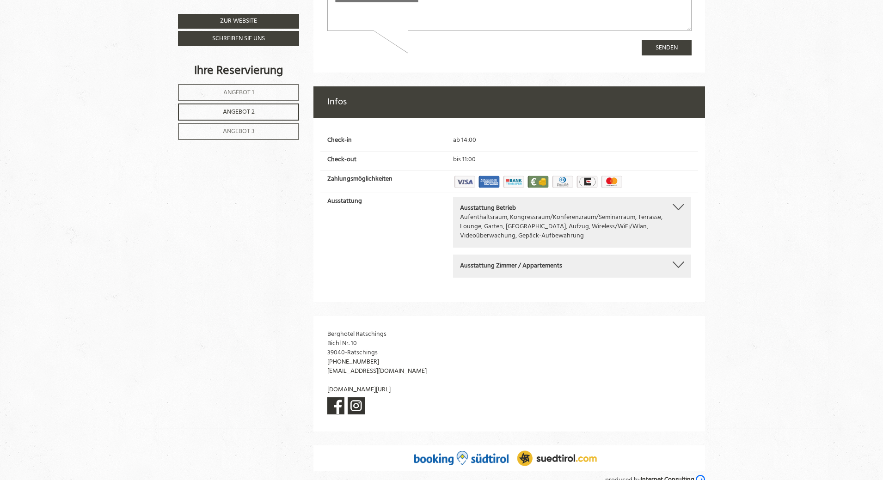 The height and width of the screenshot is (480, 883). Describe the element at coordinates (342, 160) in the screenshot. I see `label: Check-out` at that location.